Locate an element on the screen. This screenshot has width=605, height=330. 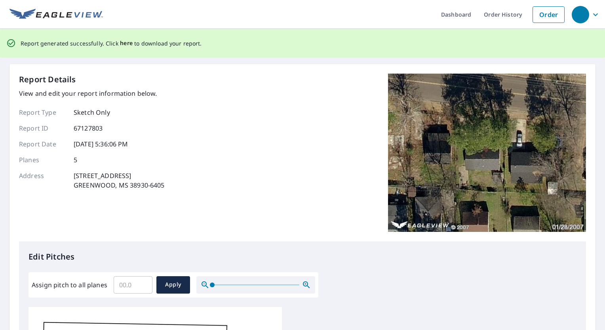
p: Address is located at coordinates (43, 181).